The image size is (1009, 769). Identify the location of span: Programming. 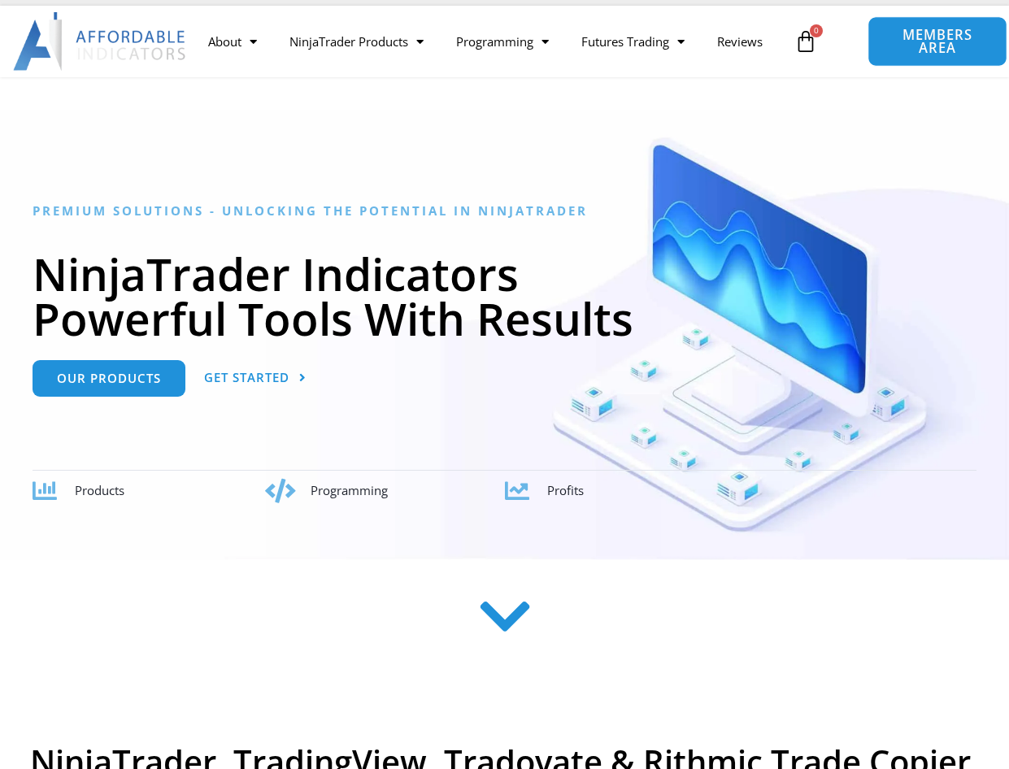
(349, 490).